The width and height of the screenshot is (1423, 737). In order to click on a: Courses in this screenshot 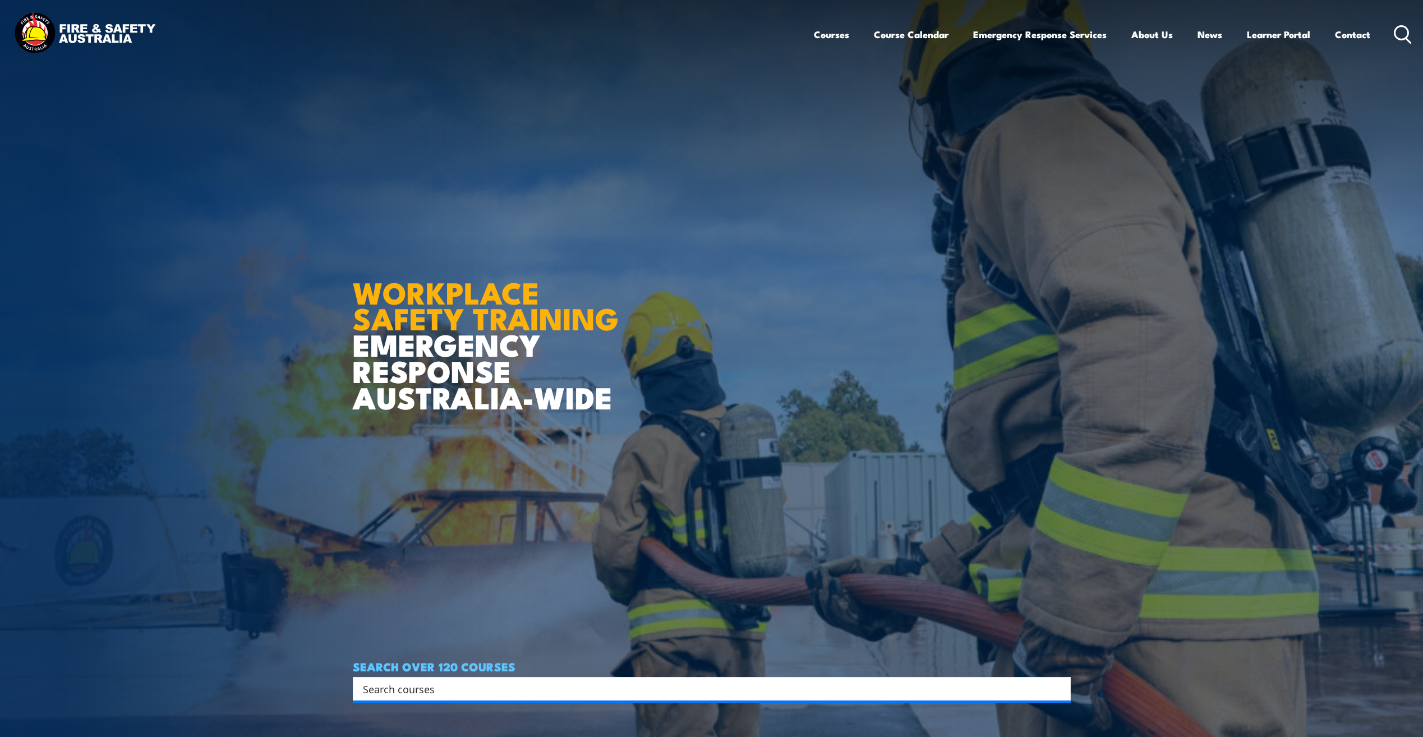, I will do `click(831, 34)`.